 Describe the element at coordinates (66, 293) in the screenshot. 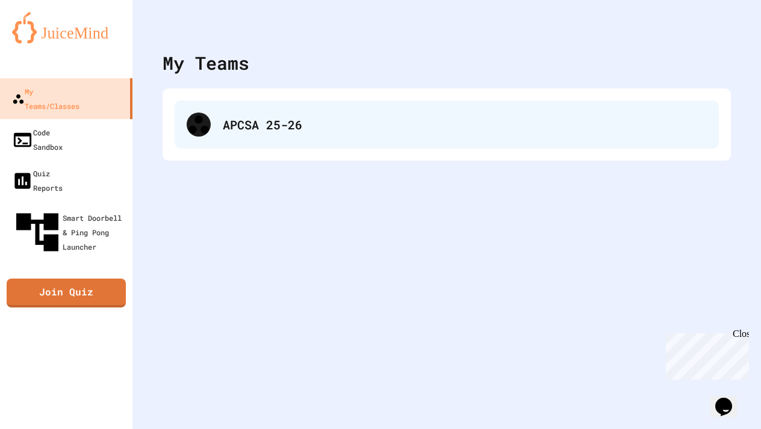

I see `a: Join Quiz` at that location.